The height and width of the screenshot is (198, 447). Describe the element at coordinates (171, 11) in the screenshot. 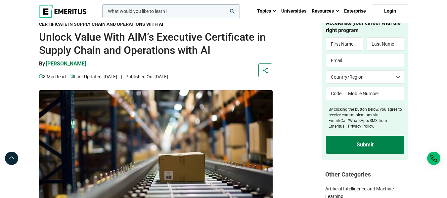

I see `input: woocommerce-product-search-field-0` at that location.